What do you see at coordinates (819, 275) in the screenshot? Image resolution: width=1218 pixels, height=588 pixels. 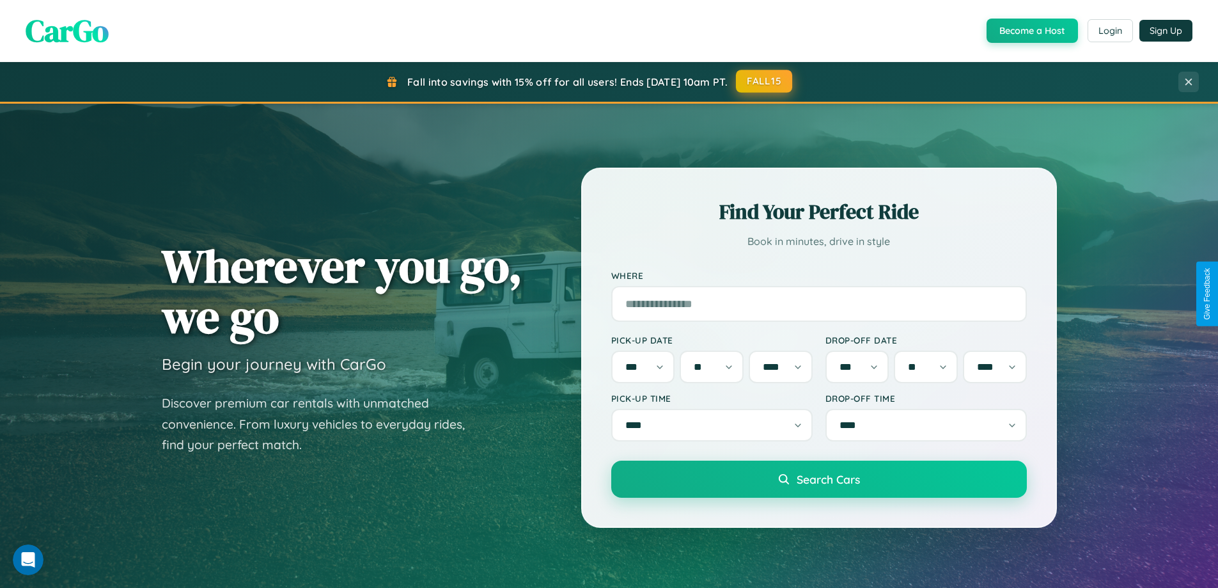 I see `label: Where` at bounding box center [819, 275].